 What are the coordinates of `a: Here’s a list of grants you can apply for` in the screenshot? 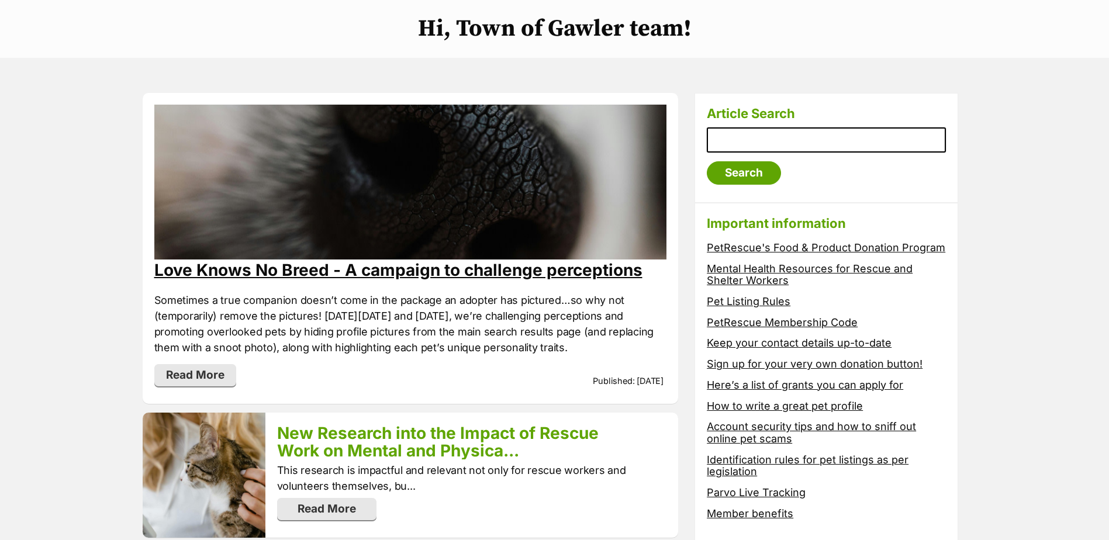 It's located at (805, 385).